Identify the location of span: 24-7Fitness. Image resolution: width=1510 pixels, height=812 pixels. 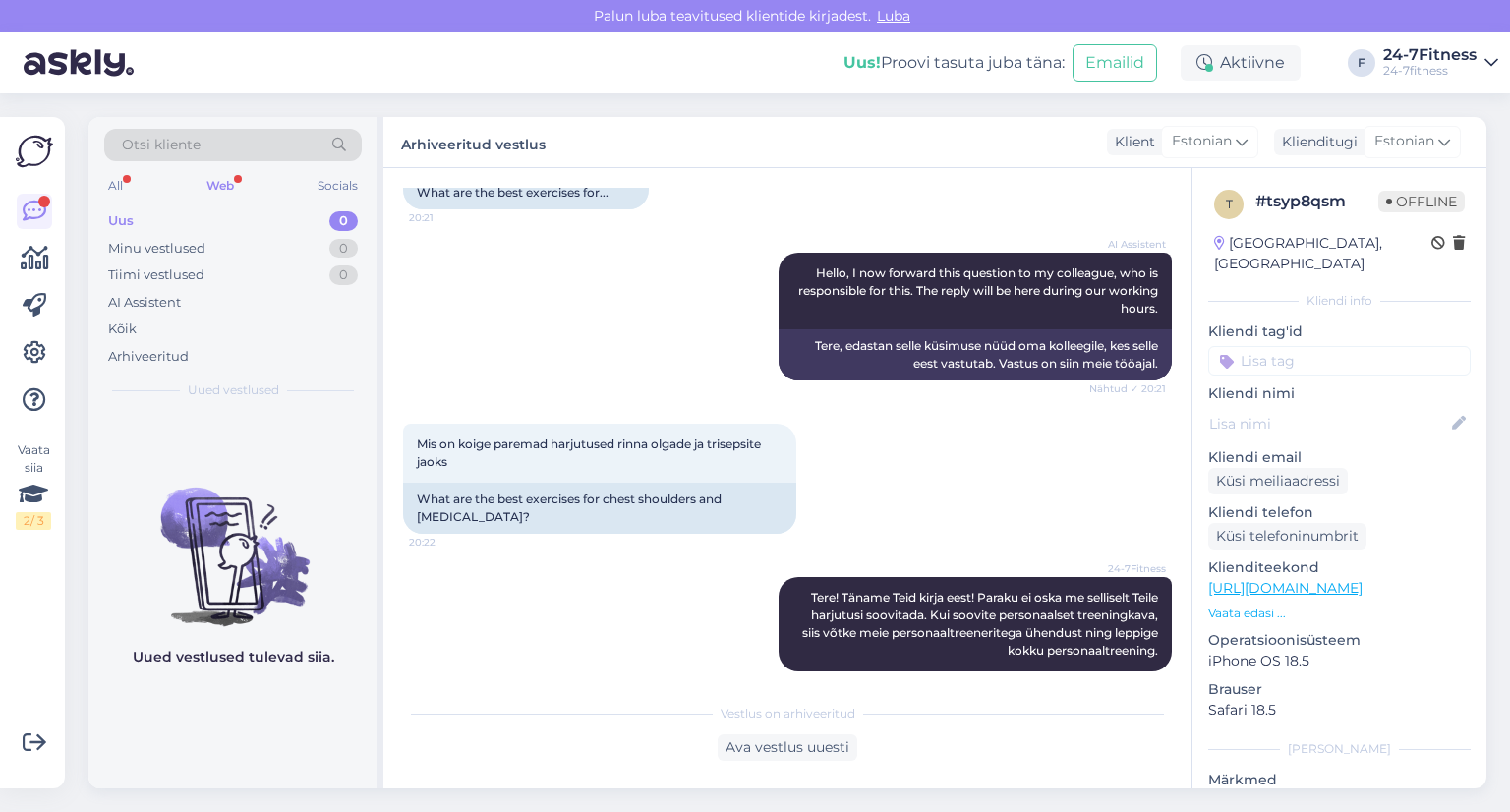
(1129, 568).